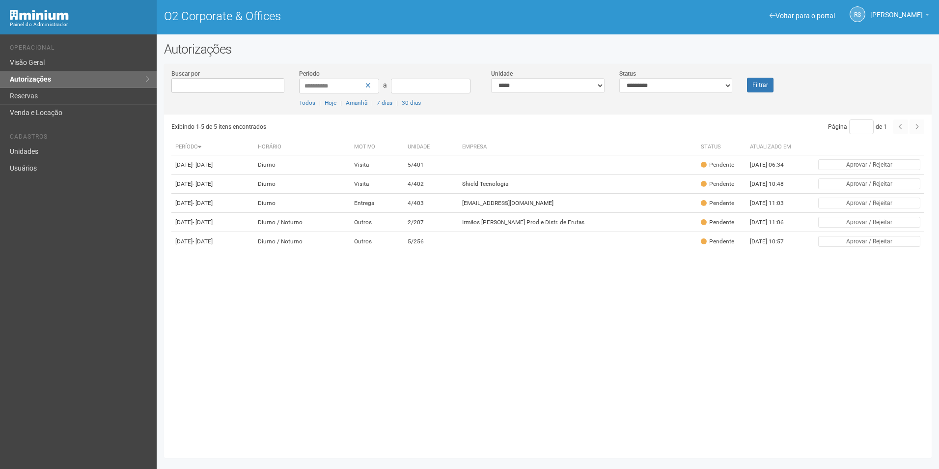  Describe the element at coordinates (760, 85) in the screenshot. I see `button: Filtrar` at that location.